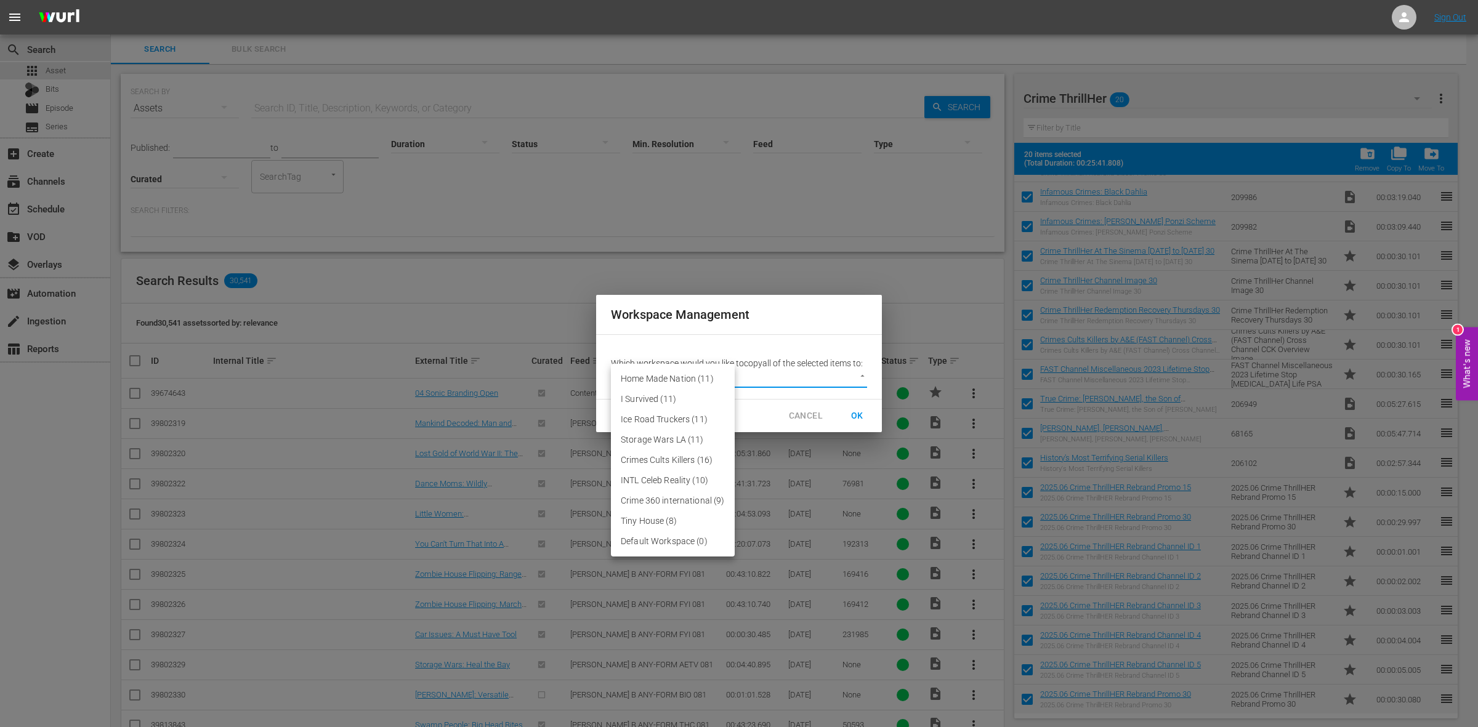 The height and width of the screenshot is (727, 1478). I want to click on li: Home Made Nation (11), so click(672, 379).